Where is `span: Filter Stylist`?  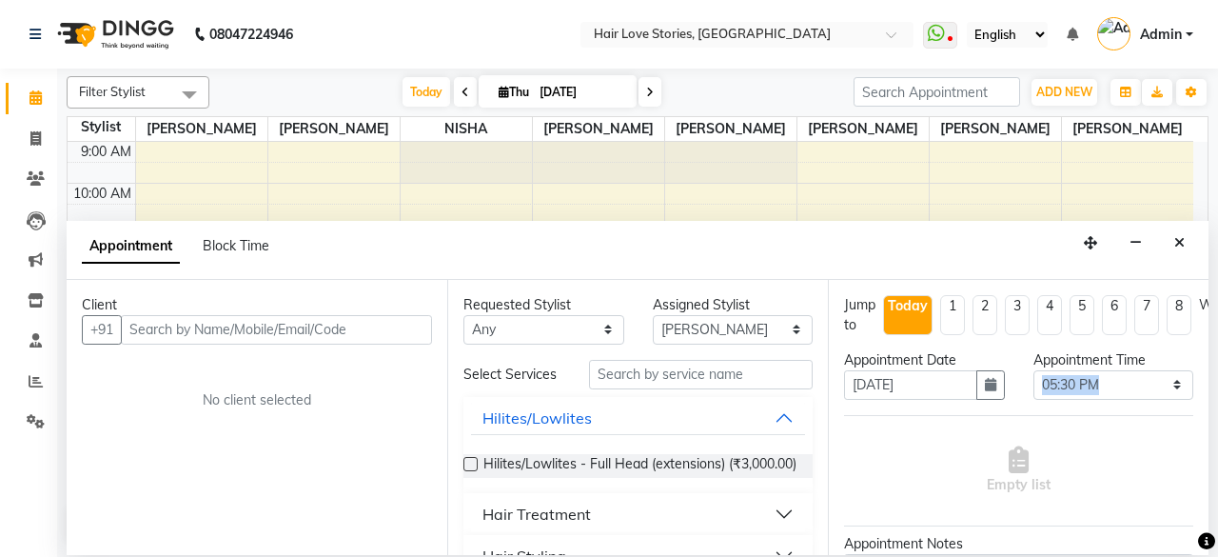
span: Filter Stylist is located at coordinates (112, 91).